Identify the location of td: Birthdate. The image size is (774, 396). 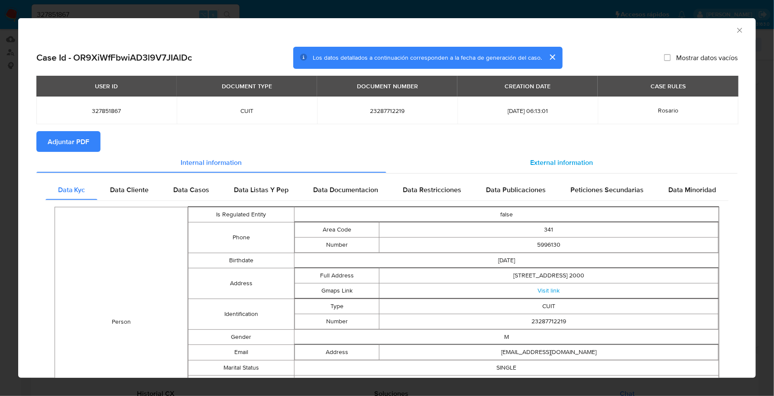
(241, 260).